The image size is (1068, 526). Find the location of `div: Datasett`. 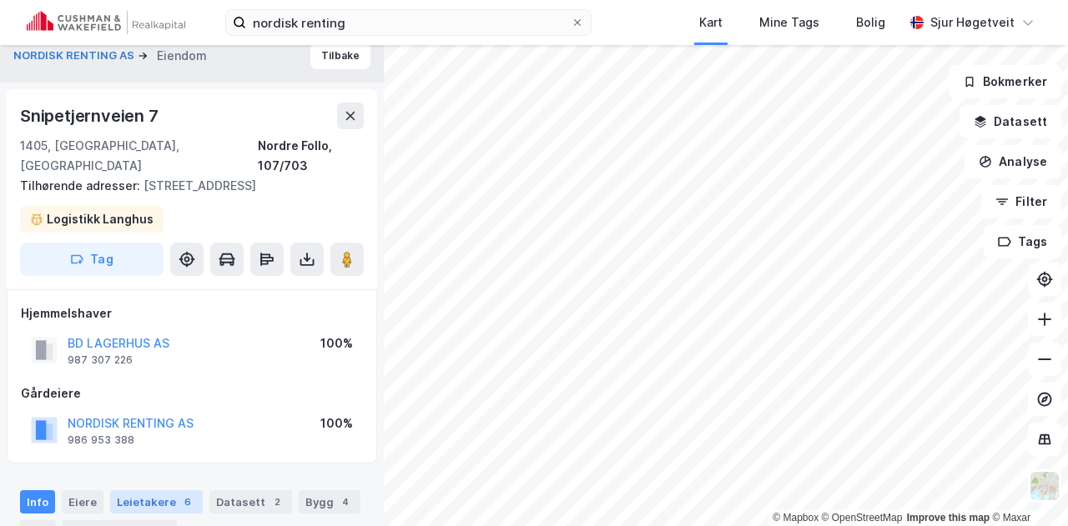

div: Datasett is located at coordinates (250, 502).